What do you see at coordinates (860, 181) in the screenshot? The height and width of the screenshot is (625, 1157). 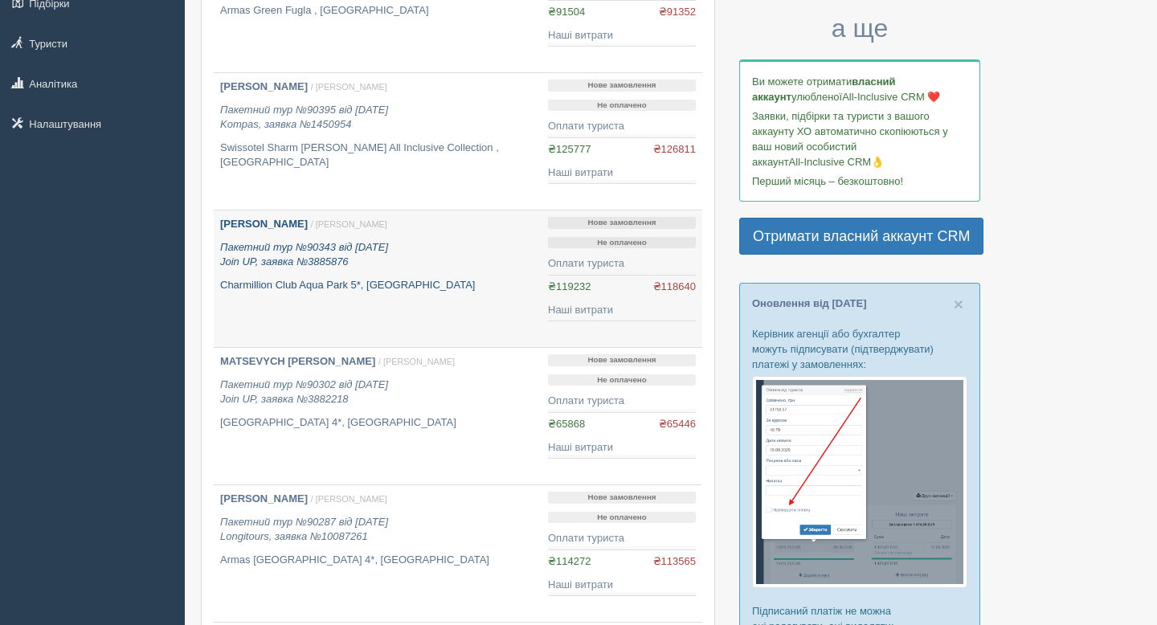 I see `p: Перший місяць – безкоштовно!` at bounding box center [860, 181].